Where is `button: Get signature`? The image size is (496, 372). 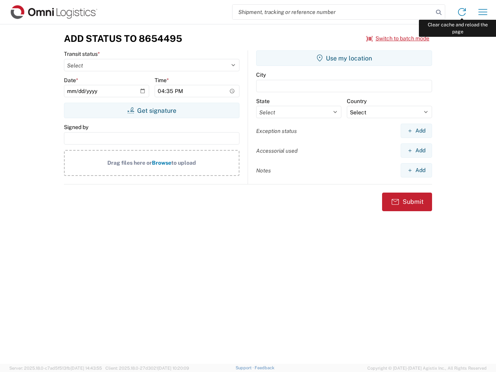 button: Get signature is located at coordinates (152, 110).